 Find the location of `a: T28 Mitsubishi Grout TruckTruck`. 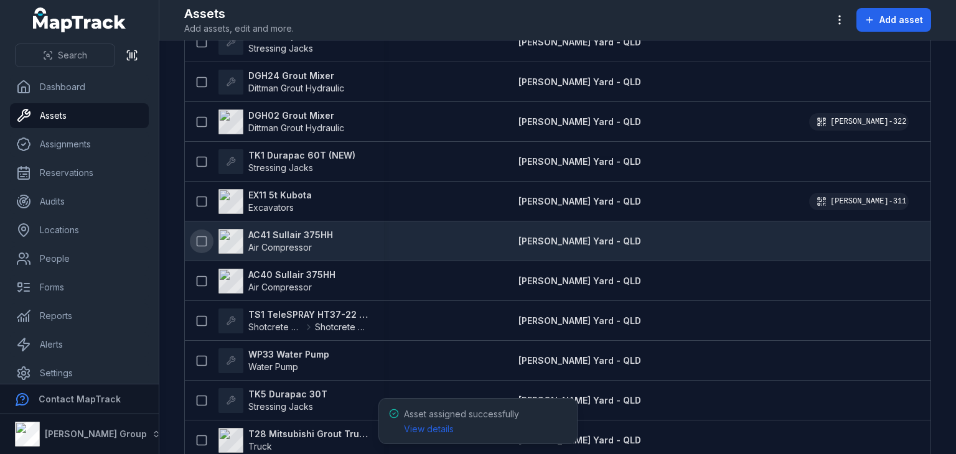

a: T28 Mitsubishi Grout TruckTruck is located at coordinates (294, 441).